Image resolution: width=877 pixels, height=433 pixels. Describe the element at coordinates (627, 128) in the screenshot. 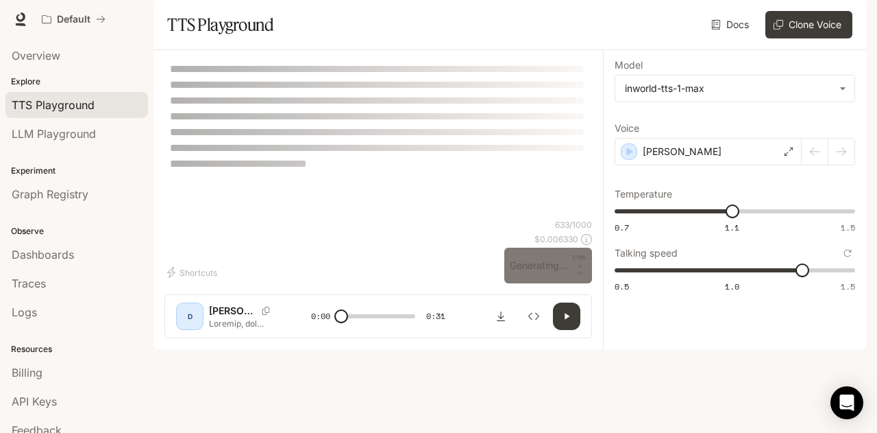

I see `p: Voice` at that location.